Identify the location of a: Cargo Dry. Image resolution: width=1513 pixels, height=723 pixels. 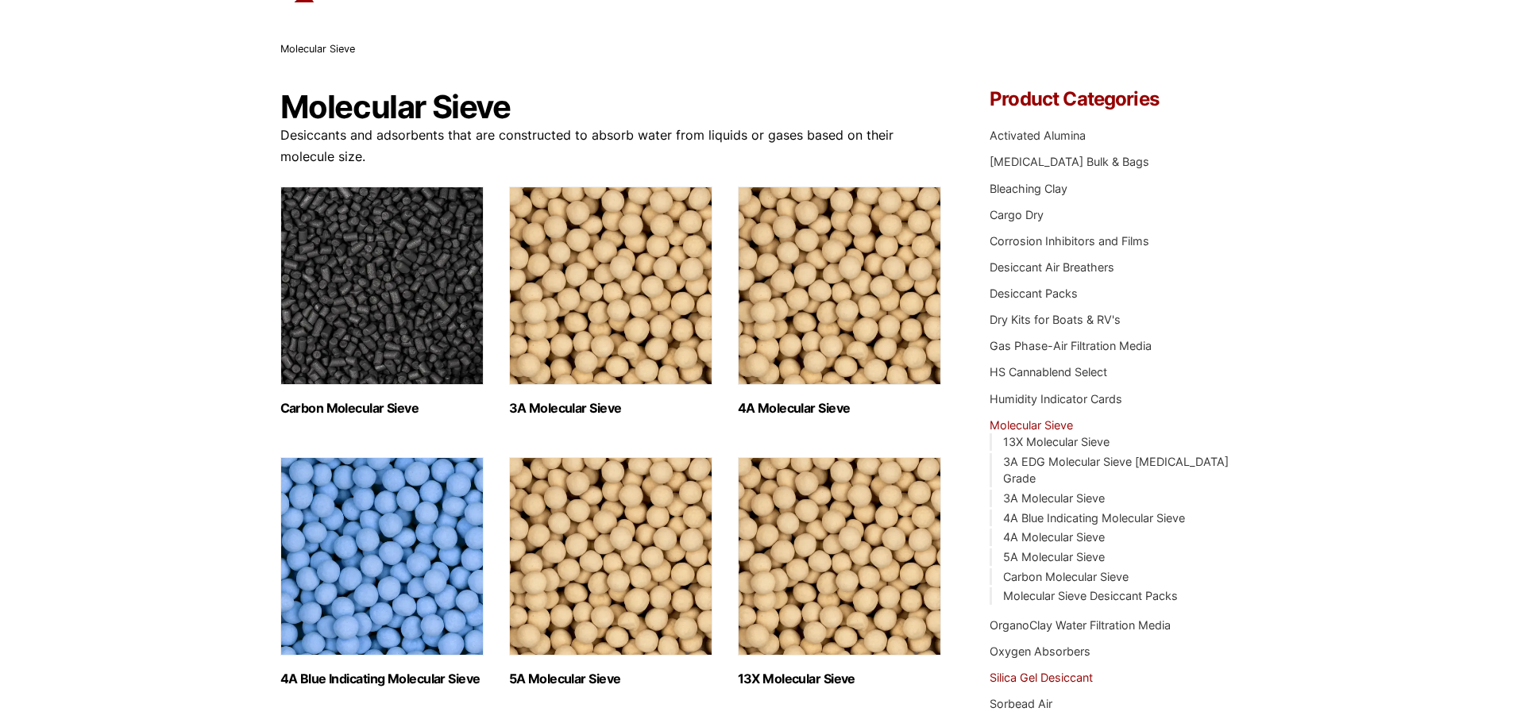
(1016, 214).